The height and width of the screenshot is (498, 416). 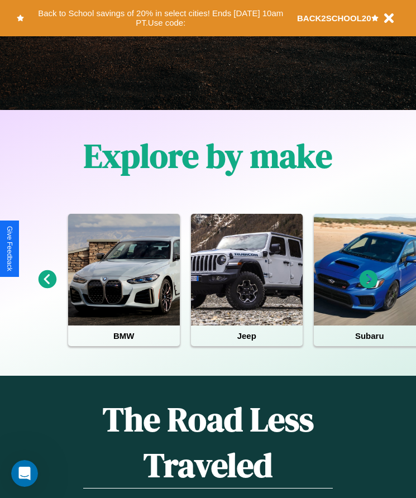 I want to click on h4: Jeep, so click(x=247, y=335).